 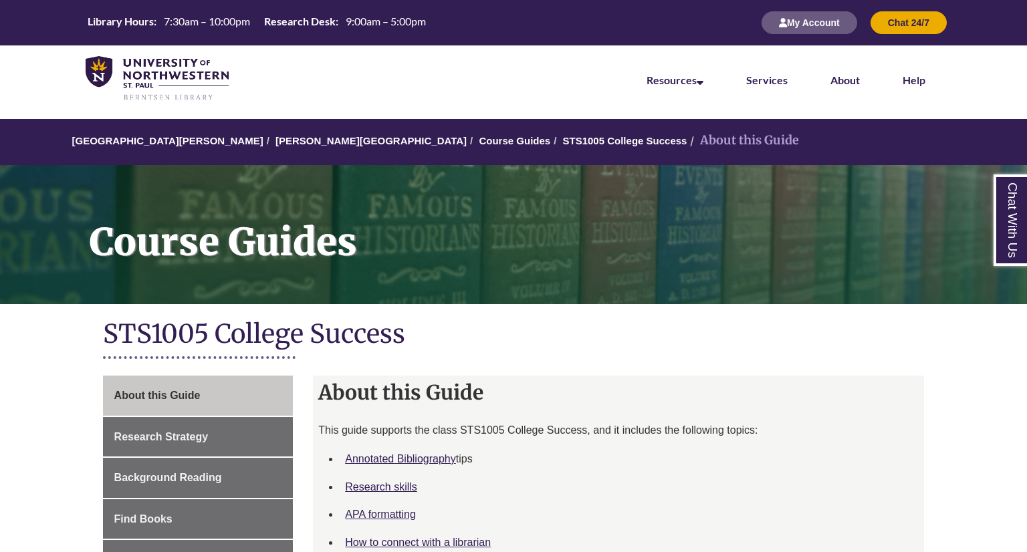 I want to click on th: Library Hours:, so click(x=120, y=21).